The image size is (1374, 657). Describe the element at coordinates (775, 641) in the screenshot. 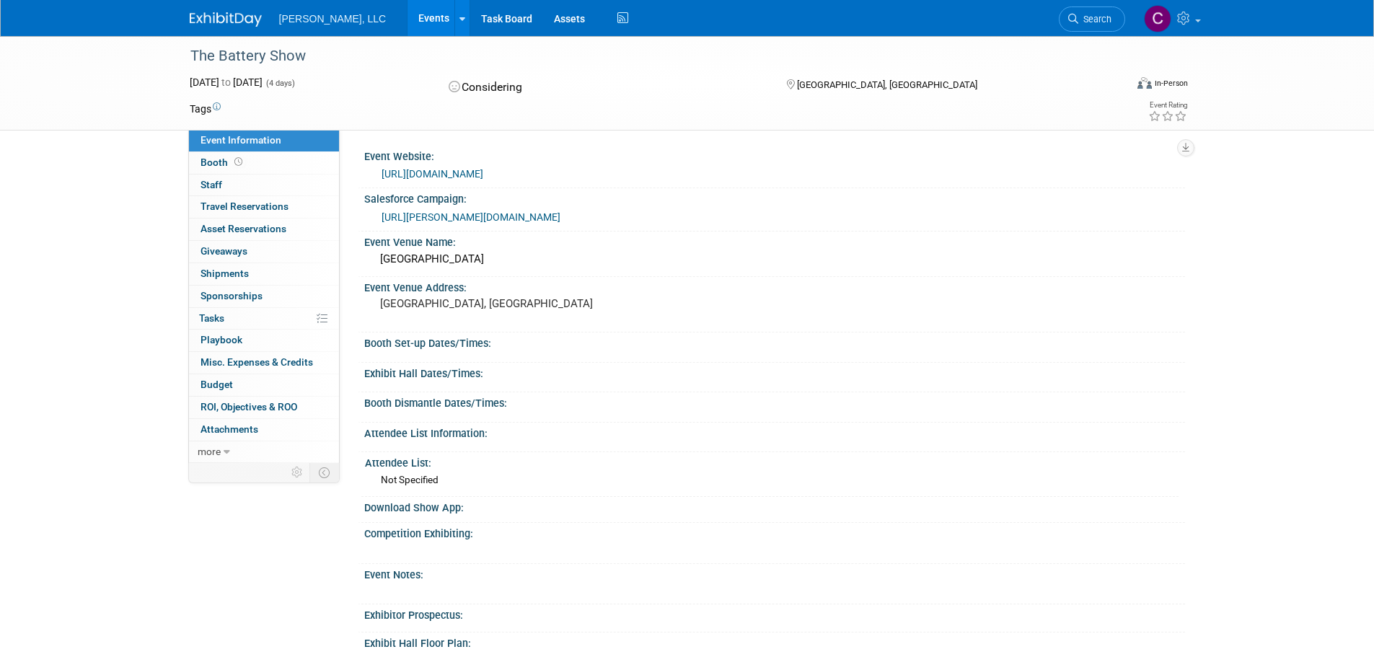

I see `div: Exhibit Hall Floor Plan:` at that location.